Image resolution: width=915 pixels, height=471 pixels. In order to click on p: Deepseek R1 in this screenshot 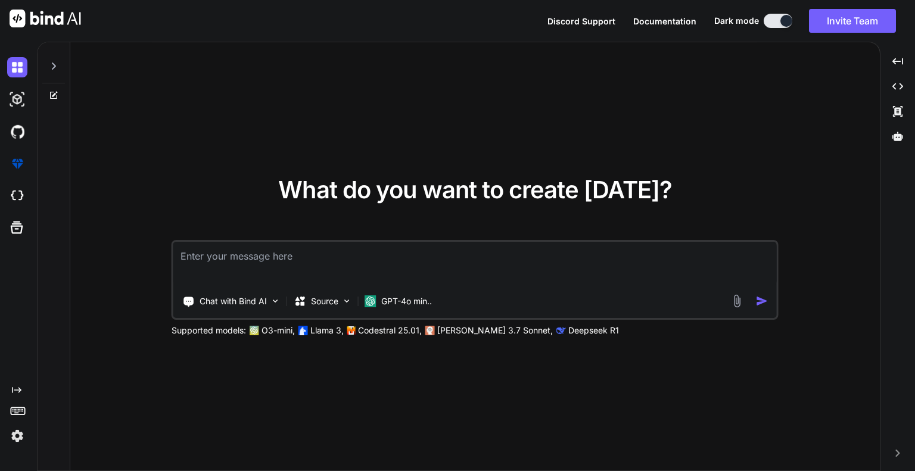, I will do `click(593, 331)`.